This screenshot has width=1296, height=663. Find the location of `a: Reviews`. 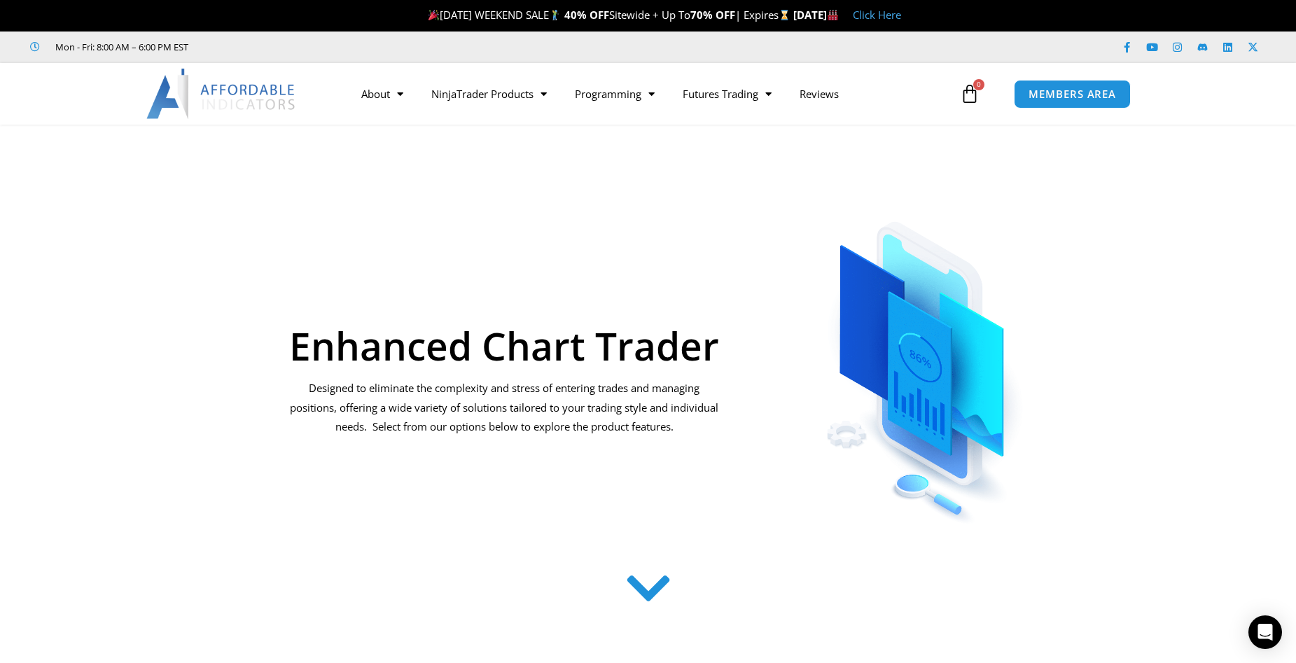

a: Reviews is located at coordinates (819, 94).